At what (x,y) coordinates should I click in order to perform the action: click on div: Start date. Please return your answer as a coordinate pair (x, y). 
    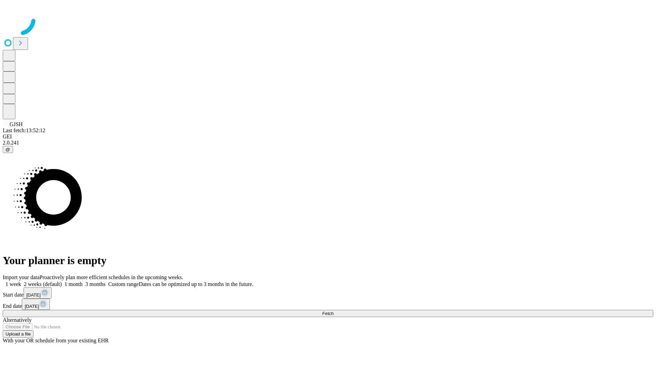
    Looking at the image, I should click on (328, 293).